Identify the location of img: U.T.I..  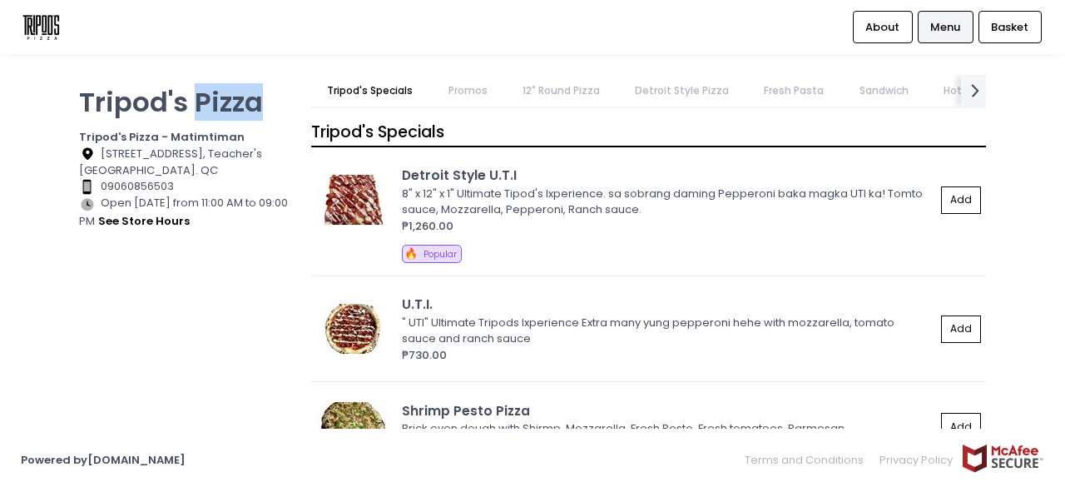
(354, 329).